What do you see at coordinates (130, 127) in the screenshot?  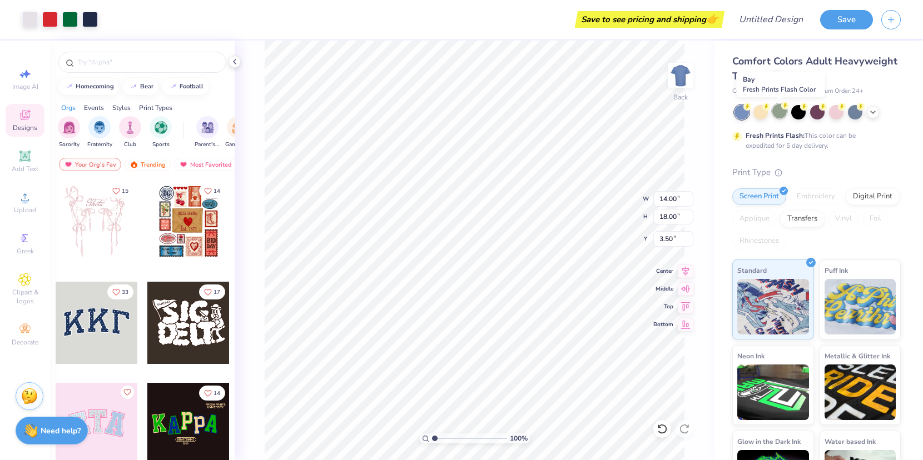 I see `img: Club Image` at bounding box center [130, 127].